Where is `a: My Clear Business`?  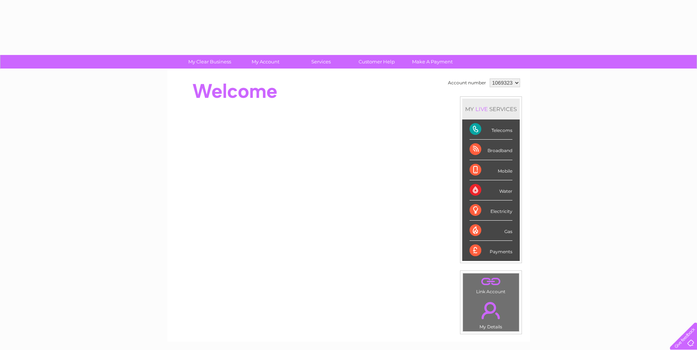
a: My Clear Business is located at coordinates (209, 62).